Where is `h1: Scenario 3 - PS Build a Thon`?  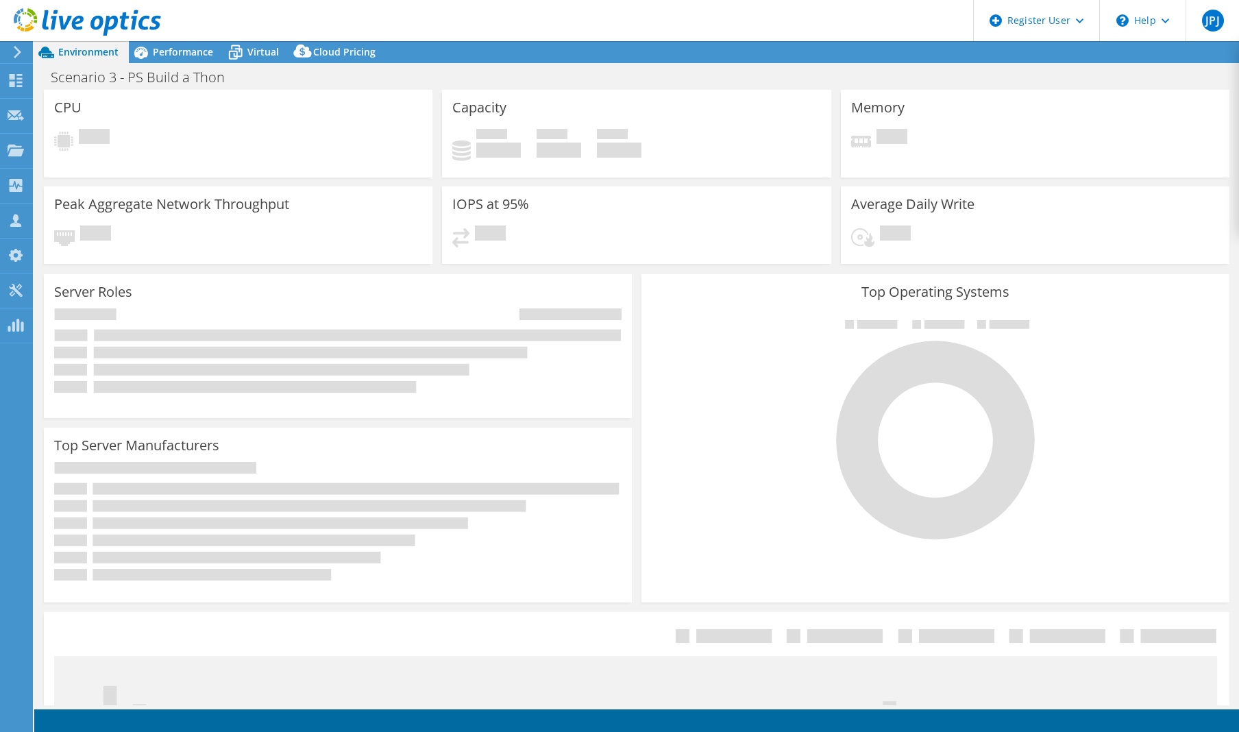 h1: Scenario 3 - PS Build a Thon is located at coordinates (145, 77).